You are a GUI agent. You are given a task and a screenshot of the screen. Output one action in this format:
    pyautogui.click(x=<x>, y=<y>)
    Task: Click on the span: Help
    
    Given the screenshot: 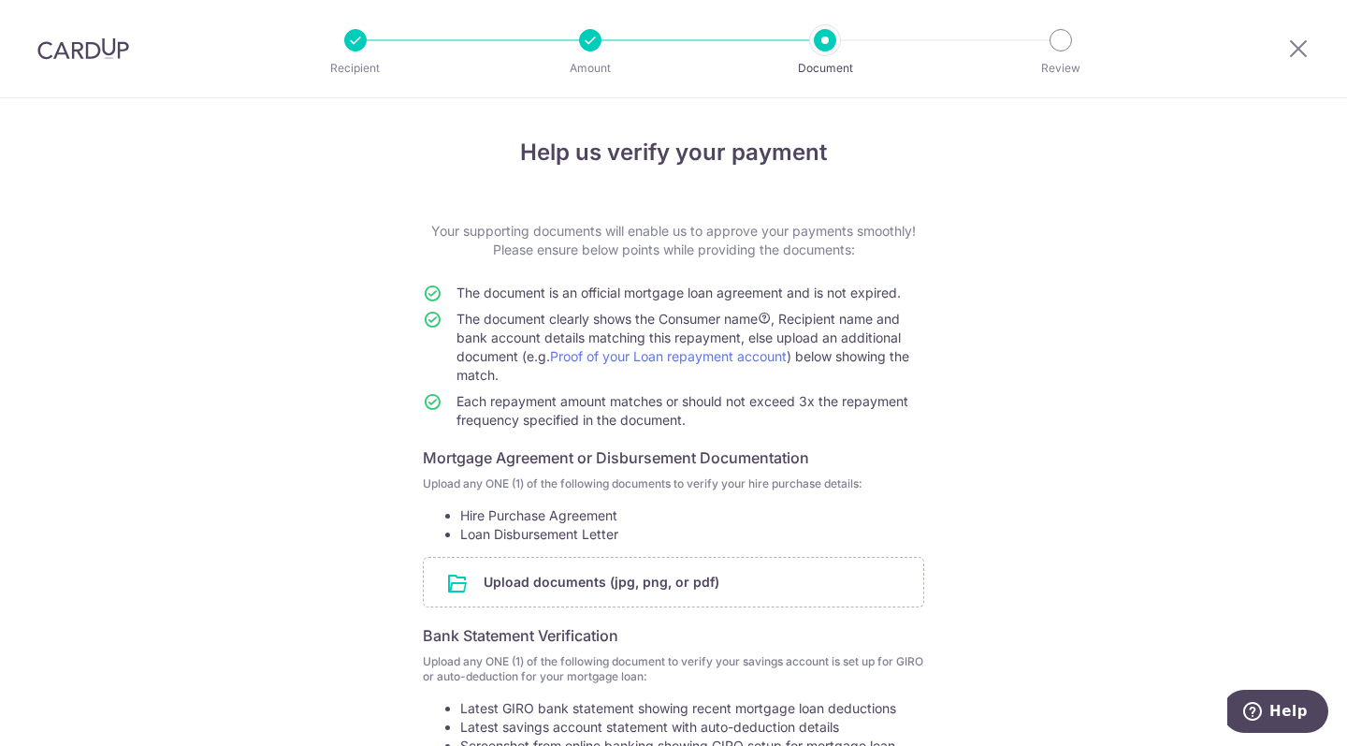 What is the action you would take?
    pyautogui.click(x=61, y=22)
    